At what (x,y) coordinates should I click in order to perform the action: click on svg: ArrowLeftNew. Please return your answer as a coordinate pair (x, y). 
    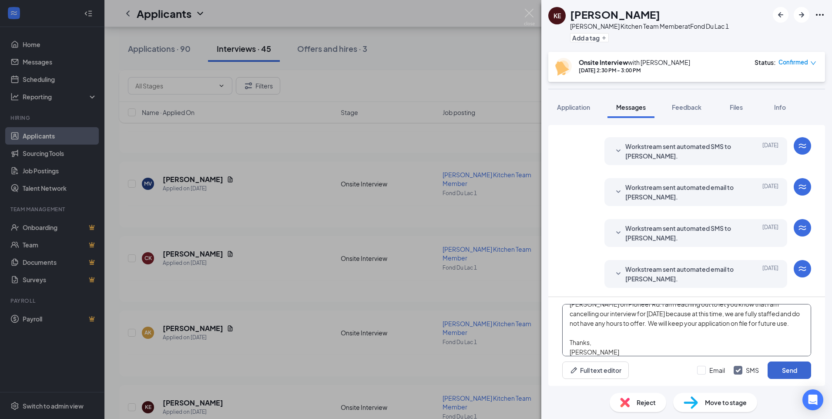
    Looking at the image, I should click on (781, 15).